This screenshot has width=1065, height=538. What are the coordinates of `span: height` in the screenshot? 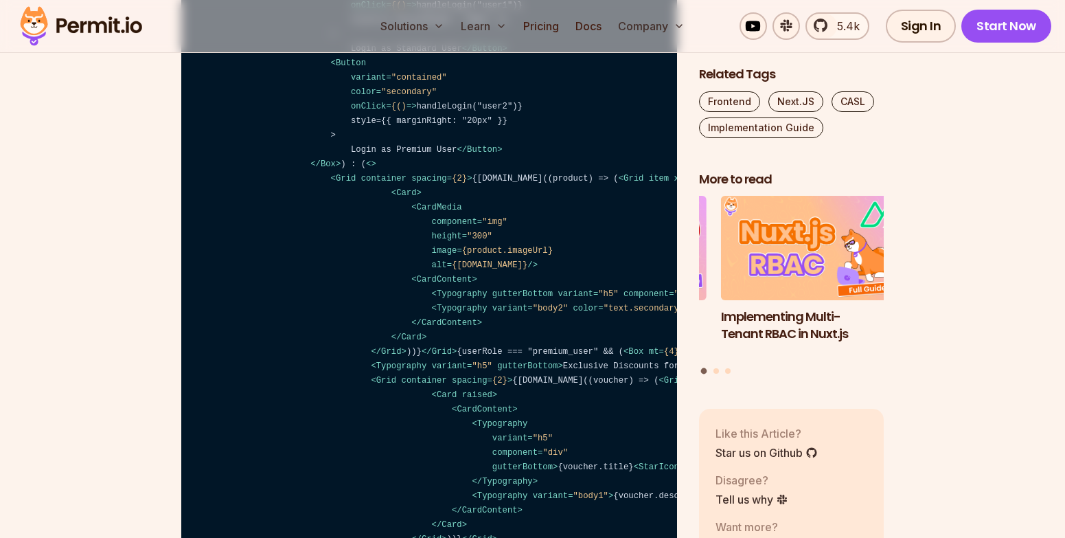 It's located at (447, 236).